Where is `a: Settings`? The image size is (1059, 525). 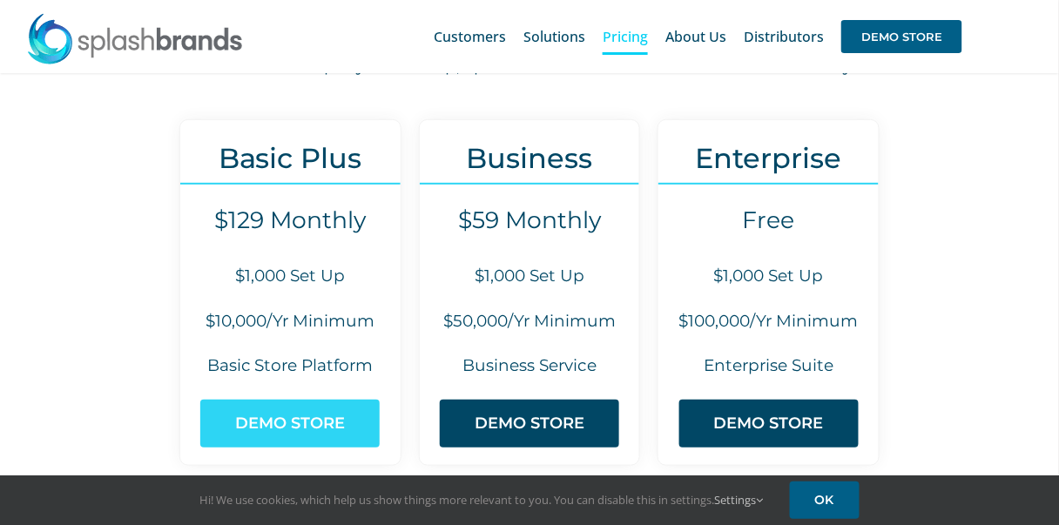 a: Settings is located at coordinates (739, 500).